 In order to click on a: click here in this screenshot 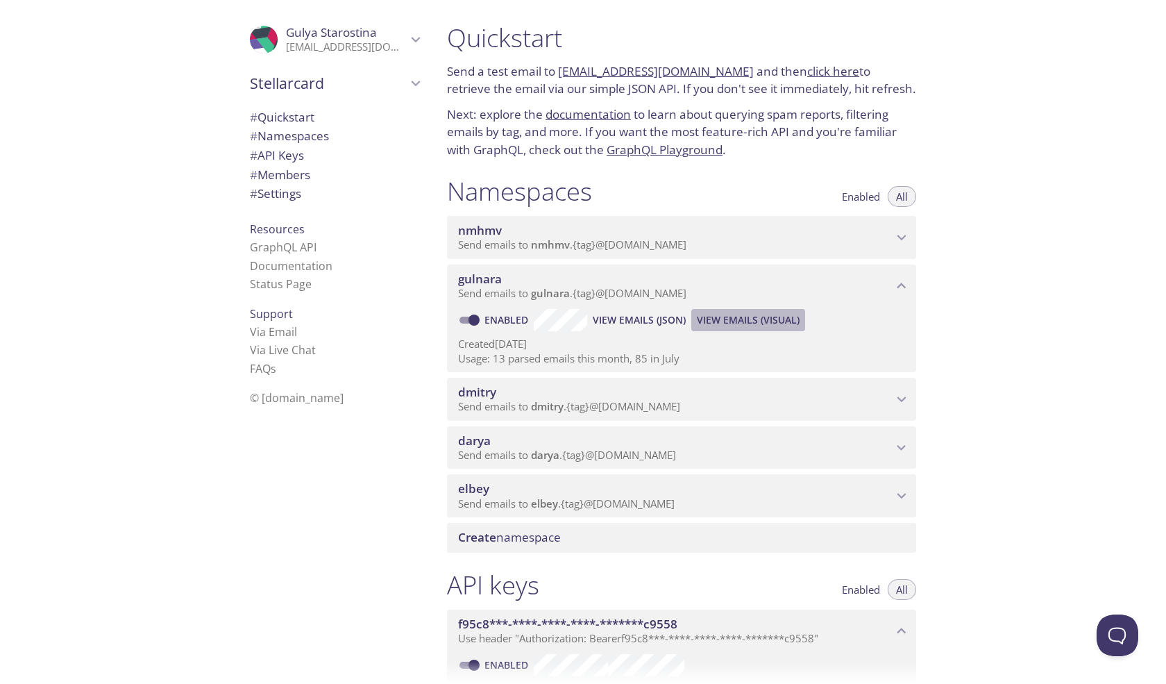, I will do `click(833, 71)`.